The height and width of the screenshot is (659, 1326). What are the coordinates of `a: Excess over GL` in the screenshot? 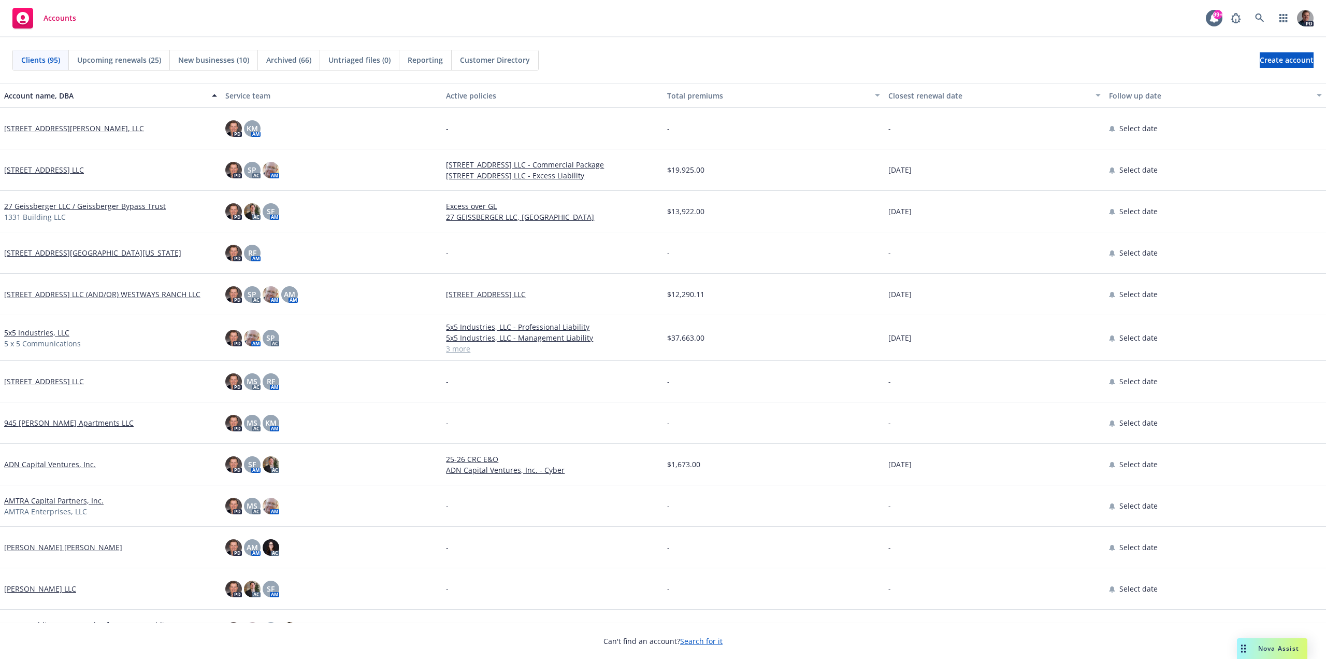 It's located at (552, 206).